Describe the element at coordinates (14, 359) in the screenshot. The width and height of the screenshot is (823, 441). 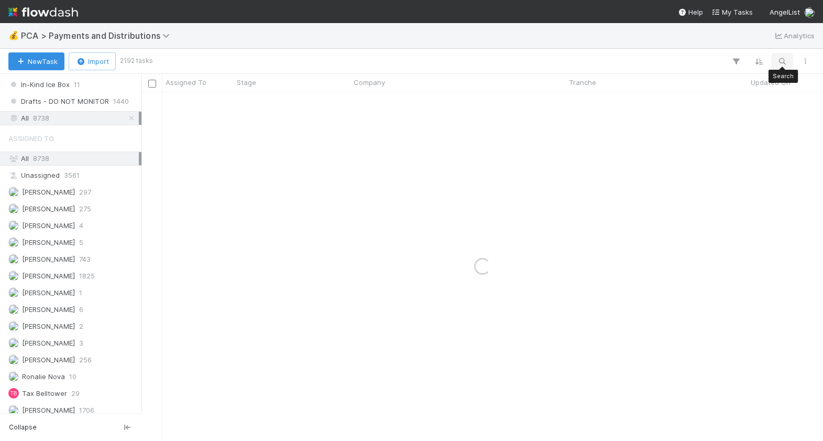
I see `img: avatar_705b8750-32ac-4031-bf5f-ad93a4909bc8.png` at that location.